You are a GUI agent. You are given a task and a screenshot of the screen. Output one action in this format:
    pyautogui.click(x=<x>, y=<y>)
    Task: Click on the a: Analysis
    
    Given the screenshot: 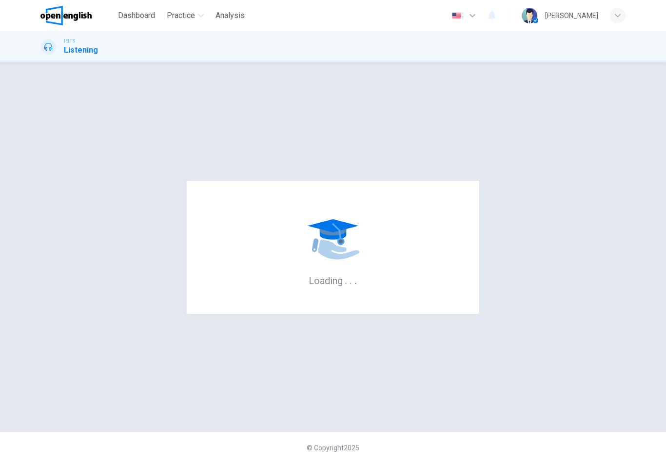 What is the action you would take?
    pyautogui.click(x=230, y=16)
    